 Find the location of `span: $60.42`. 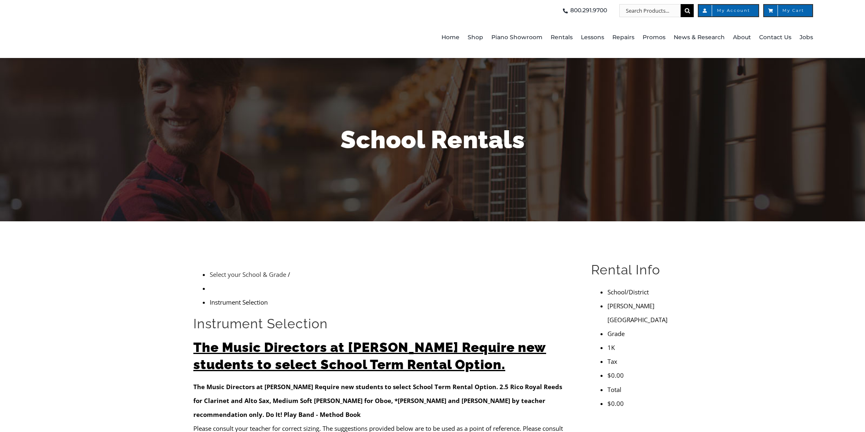

span: $60.42 is located at coordinates (452, 403).